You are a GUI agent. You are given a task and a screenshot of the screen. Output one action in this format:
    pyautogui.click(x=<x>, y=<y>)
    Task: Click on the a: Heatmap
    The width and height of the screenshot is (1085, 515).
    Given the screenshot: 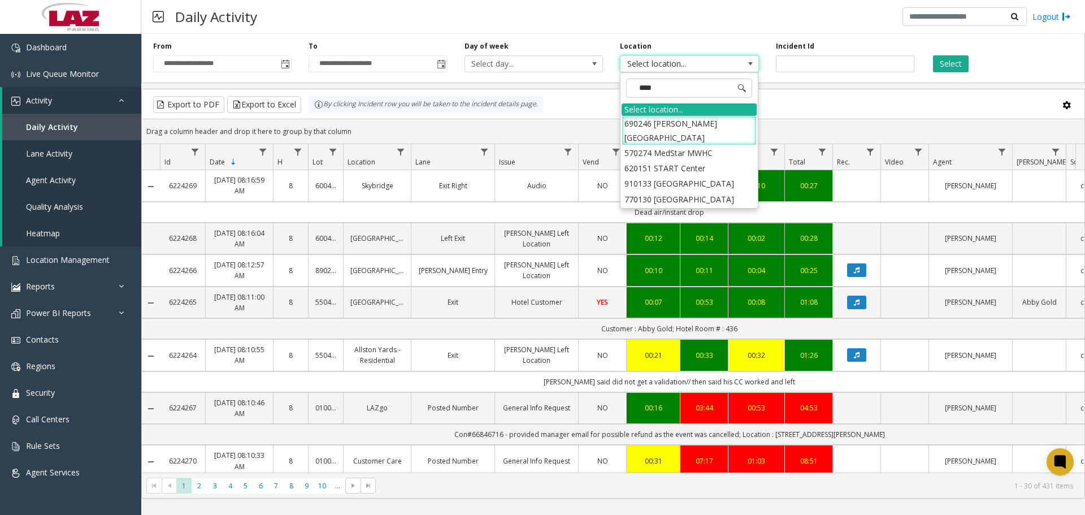 What is the action you would take?
    pyautogui.click(x=72, y=233)
    